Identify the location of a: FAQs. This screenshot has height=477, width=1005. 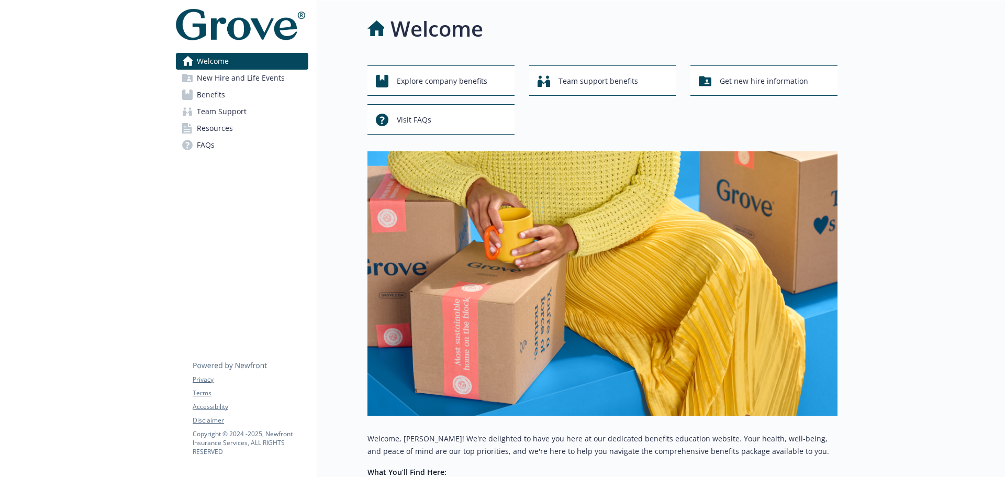
(242, 145).